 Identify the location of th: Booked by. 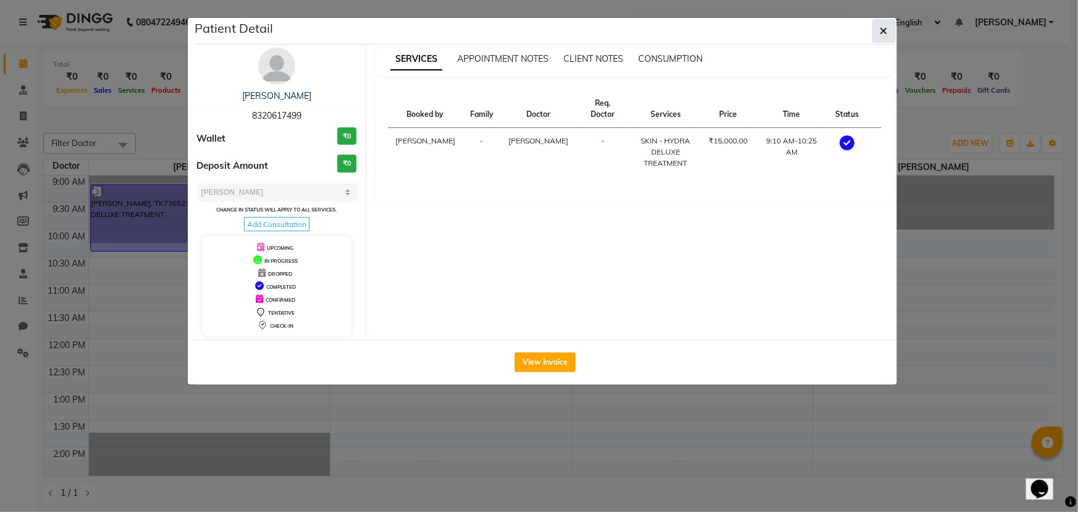
(425, 109).